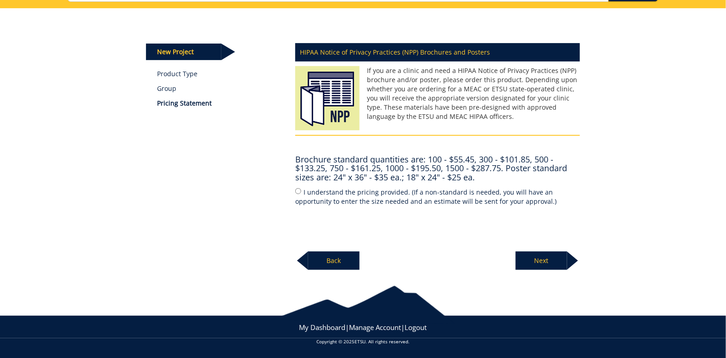 The image size is (726, 358). What do you see at coordinates (219, 74) in the screenshot?
I see `a: Product Type` at bounding box center [219, 74].